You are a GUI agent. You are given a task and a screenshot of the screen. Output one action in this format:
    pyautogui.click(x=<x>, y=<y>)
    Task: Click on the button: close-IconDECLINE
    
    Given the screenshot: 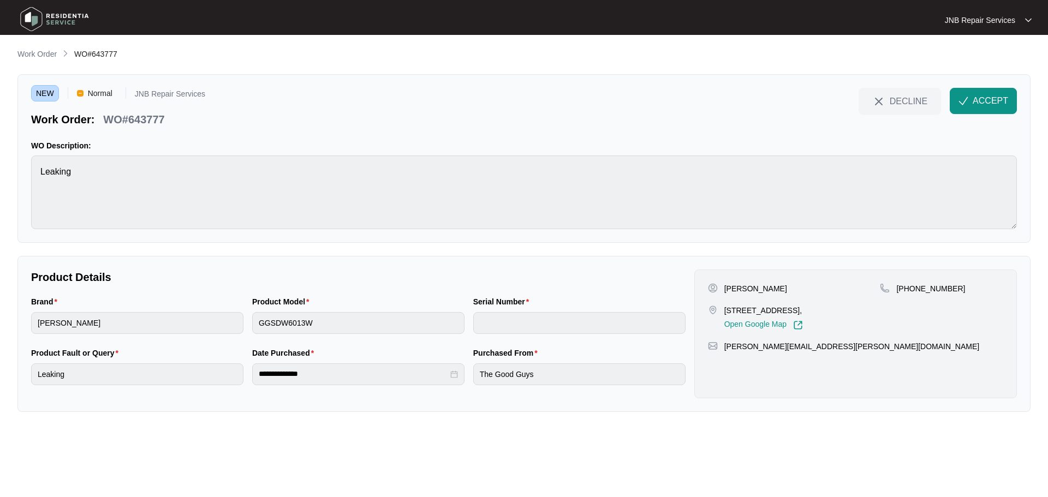 What is the action you would take?
    pyautogui.click(x=900, y=101)
    